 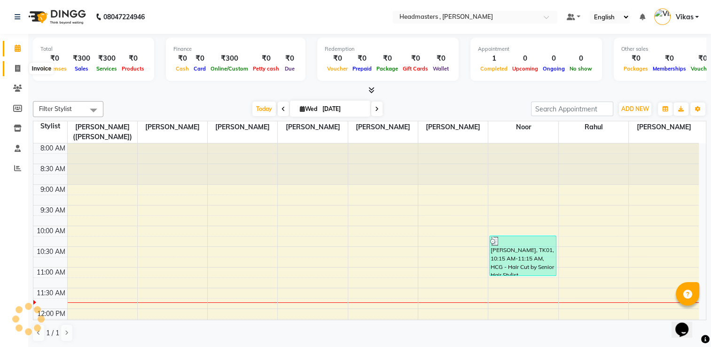 What do you see at coordinates (388, 49) in the screenshot?
I see `div: Redemption` at bounding box center [388, 49].